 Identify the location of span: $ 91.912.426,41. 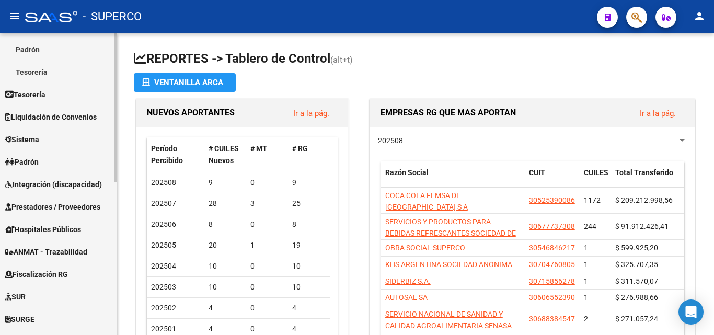
(642, 226).